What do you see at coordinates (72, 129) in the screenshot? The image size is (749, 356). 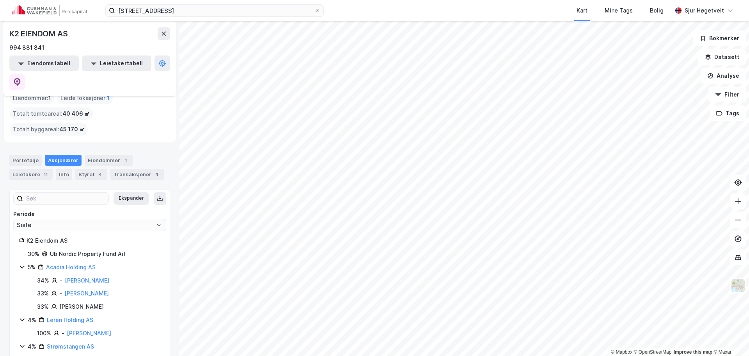 I see `span: 45 170 ㎡` at bounding box center [72, 129].